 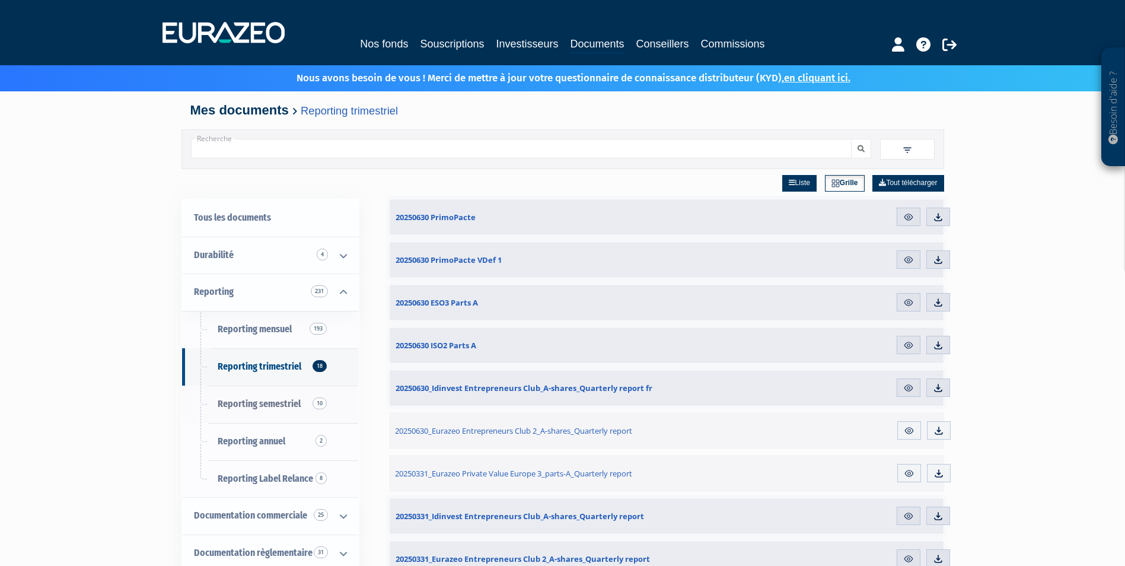 What do you see at coordinates (321, 478) in the screenshot?
I see `span: 8` at bounding box center [321, 478].